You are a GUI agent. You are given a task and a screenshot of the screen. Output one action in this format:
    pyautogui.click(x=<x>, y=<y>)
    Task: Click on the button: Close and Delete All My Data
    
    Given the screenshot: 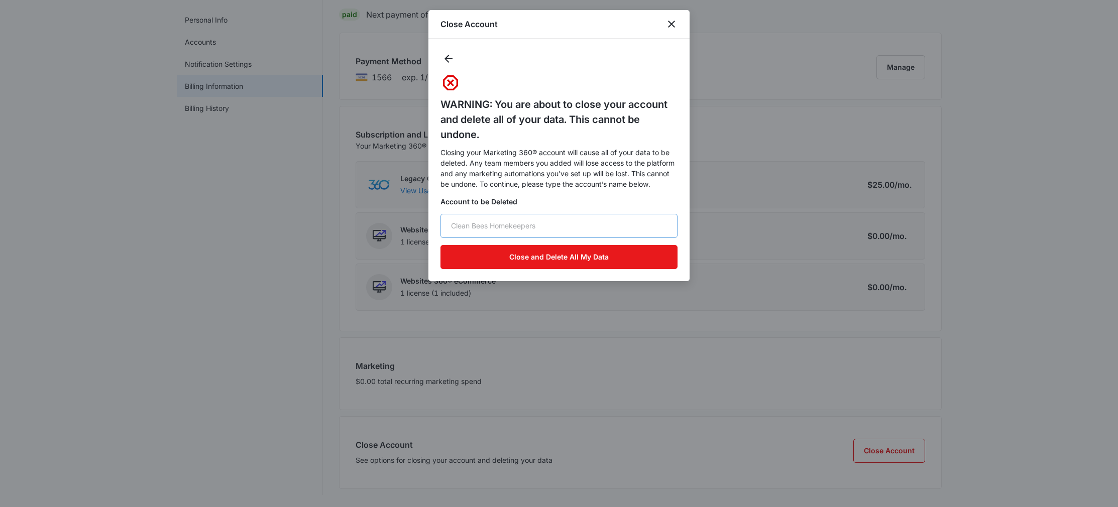 What is the action you would take?
    pyautogui.click(x=559, y=257)
    